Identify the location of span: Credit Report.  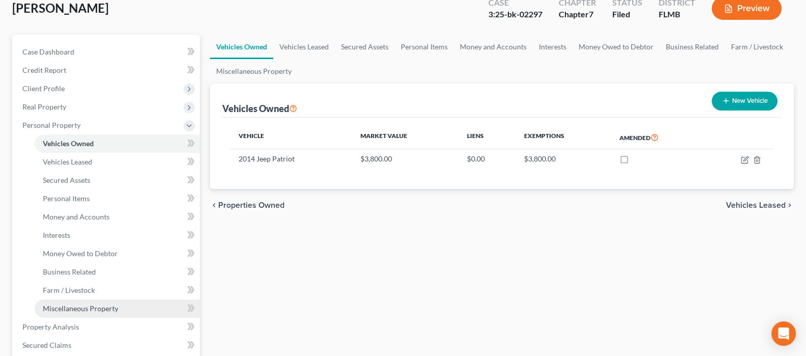
(44, 70).